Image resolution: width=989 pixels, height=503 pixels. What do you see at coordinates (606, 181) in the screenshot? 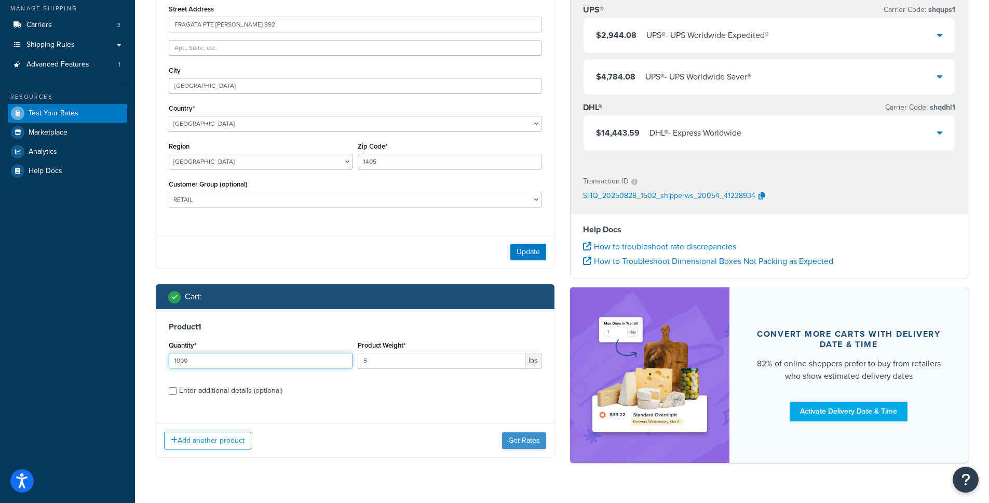
I see `p: Transaction ID` at bounding box center [606, 181].